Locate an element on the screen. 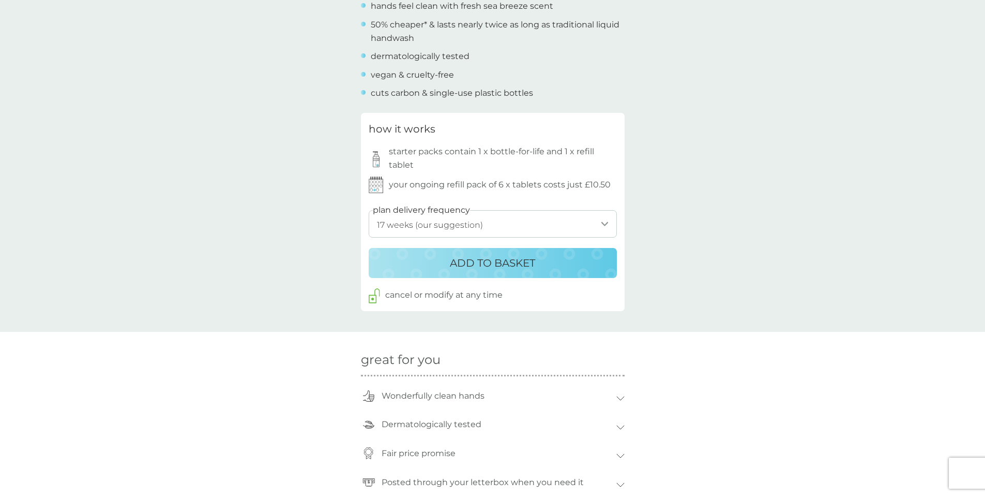 This screenshot has width=985, height=496. h3: how it works is located at coordinates (402, 129).